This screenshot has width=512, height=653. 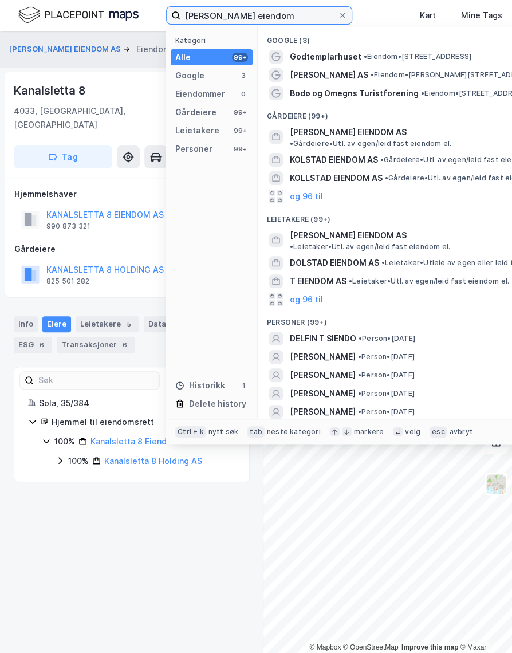 What do you see at coordinates (325, 57) in the screenshot?
I see `span: Godtemplarhuset` at bounding box center [325, 57].